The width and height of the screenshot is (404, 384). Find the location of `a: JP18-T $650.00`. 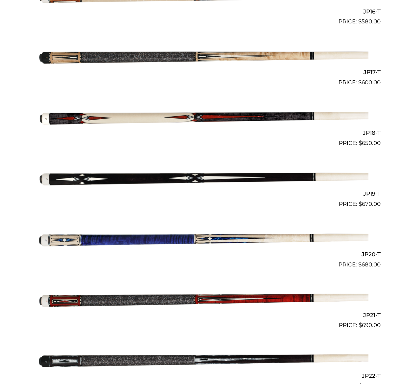

a: JP18-T $650.00 is located at coordinates (202, 118).